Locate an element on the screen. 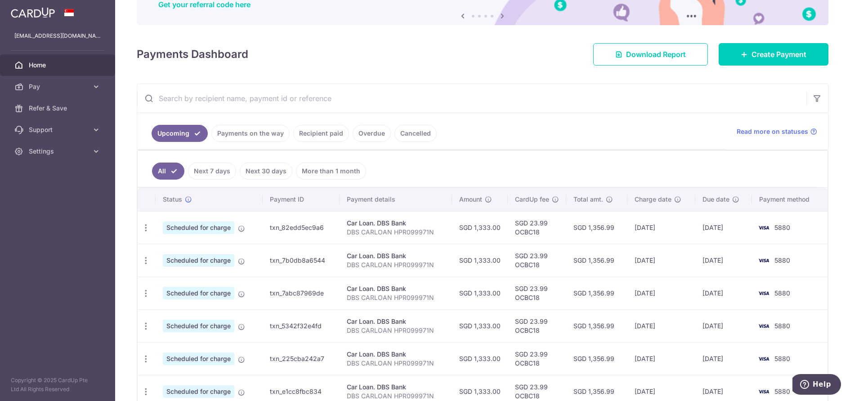 This screenshot has width=850, height=401. th: Payment method is located at coordinates (789, 200).